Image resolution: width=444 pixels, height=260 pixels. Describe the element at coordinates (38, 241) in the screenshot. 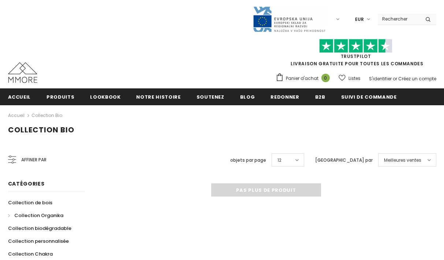

I see `a: Collection personnalisée` at that location.